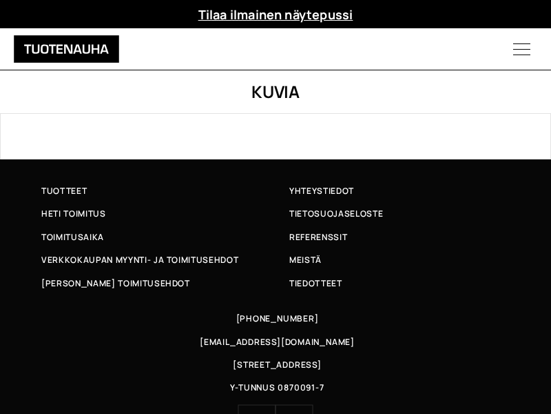 The width and height of the screenshot is (551, 414). I want to click on a: Toimitusaika, so click(159, 236).